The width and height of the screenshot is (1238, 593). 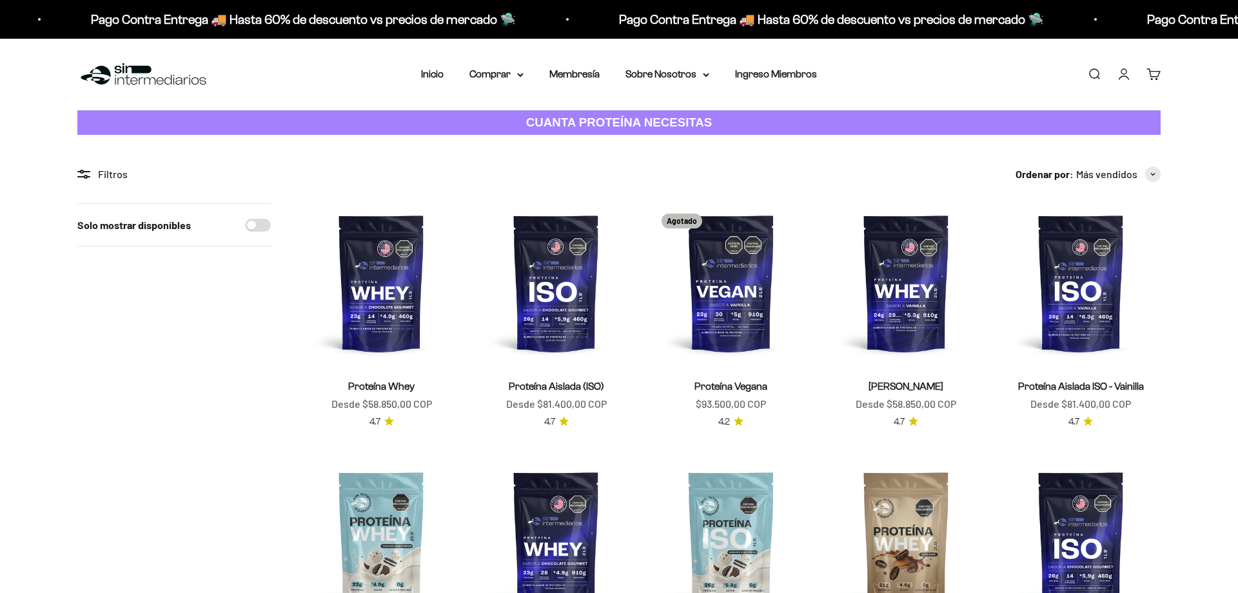 I want to click on label: Solo mostrar disponibles, so click(x=134, y=225).